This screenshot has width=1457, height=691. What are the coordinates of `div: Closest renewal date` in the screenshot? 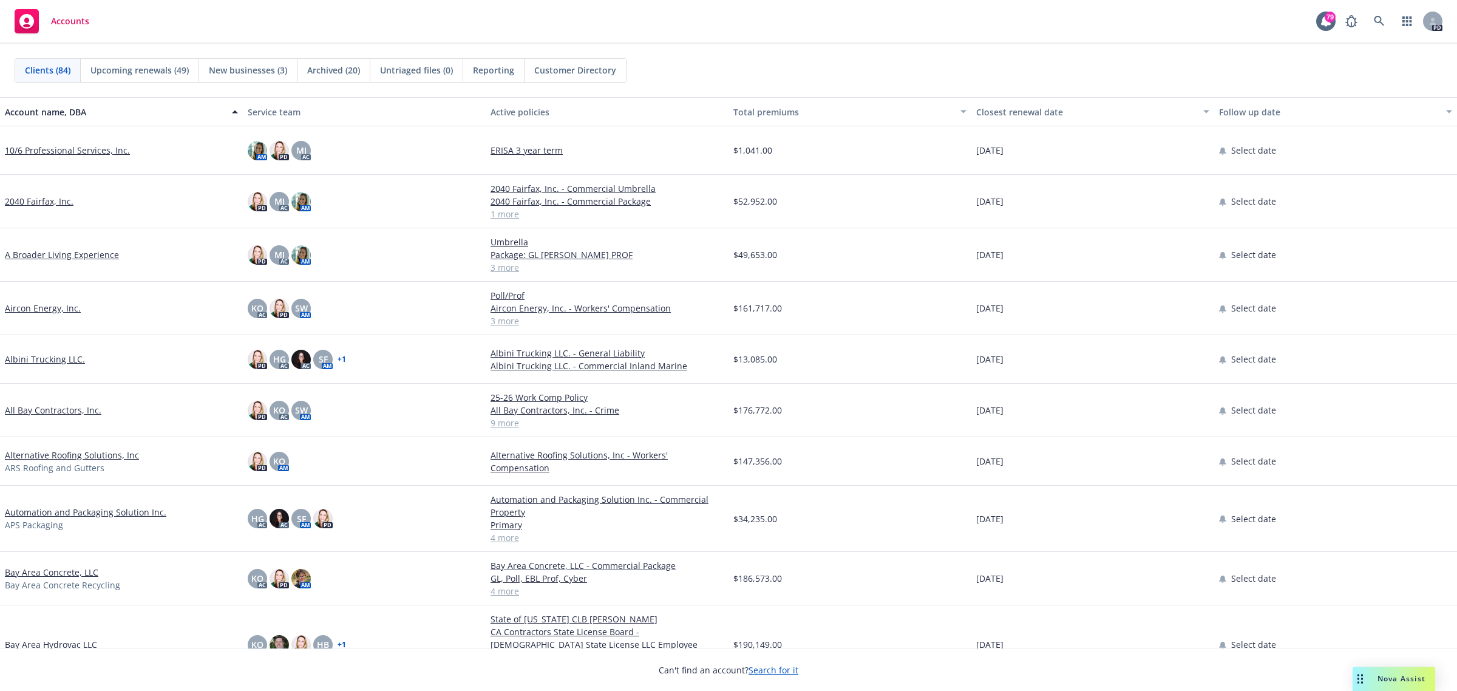 It's located at (1086, 112).